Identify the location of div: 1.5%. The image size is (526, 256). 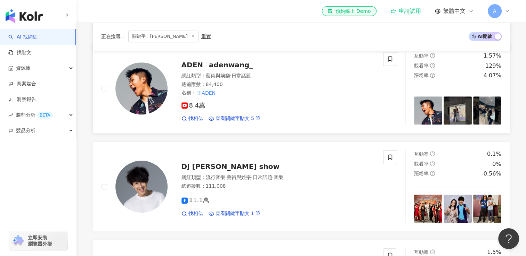
(494, 253).